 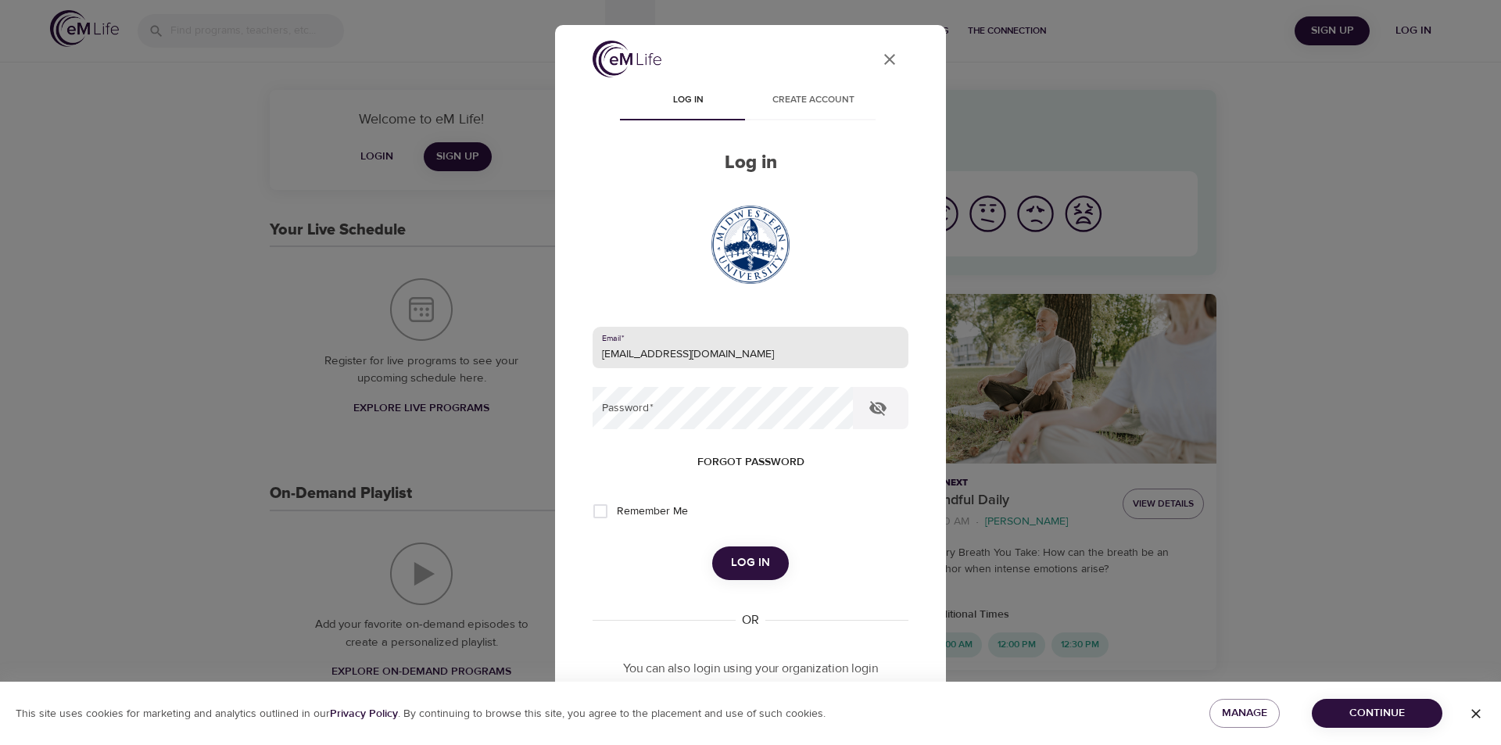 I want to click on span: Continue, so click(x=1377, y=713).